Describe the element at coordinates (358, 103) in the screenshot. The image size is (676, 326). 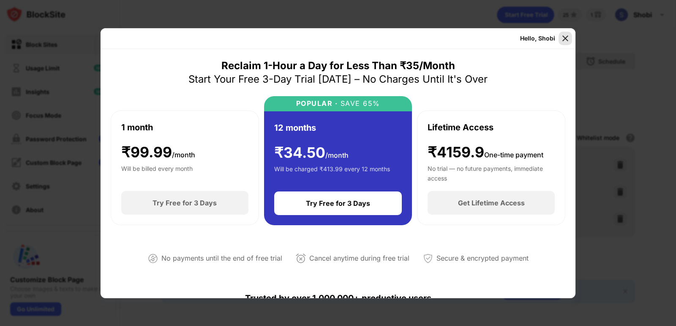
I see `div: SAVE 65%` at that location.